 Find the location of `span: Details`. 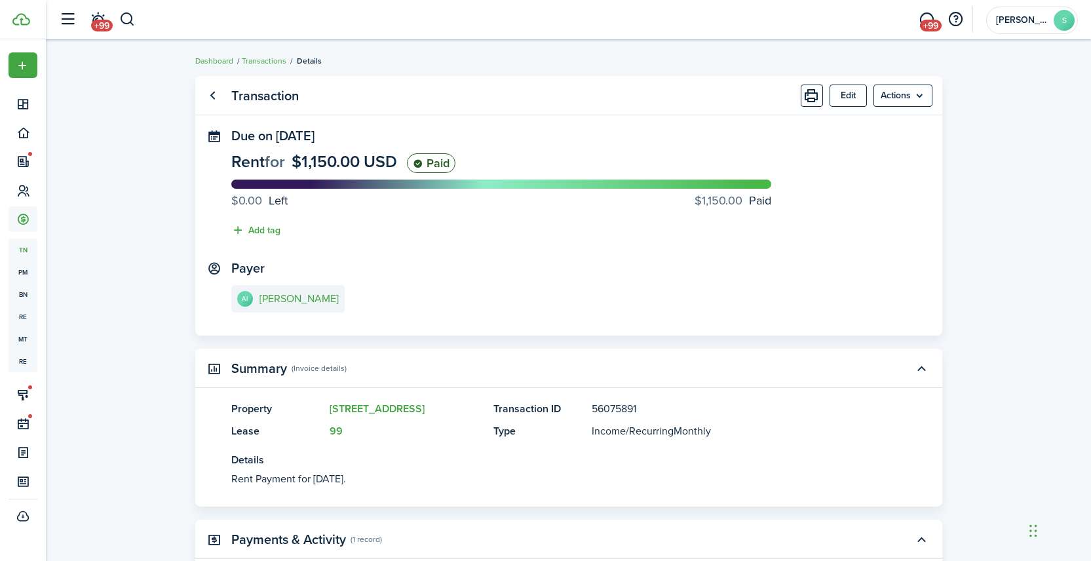

span: Details is located at coordinates (309, 61).